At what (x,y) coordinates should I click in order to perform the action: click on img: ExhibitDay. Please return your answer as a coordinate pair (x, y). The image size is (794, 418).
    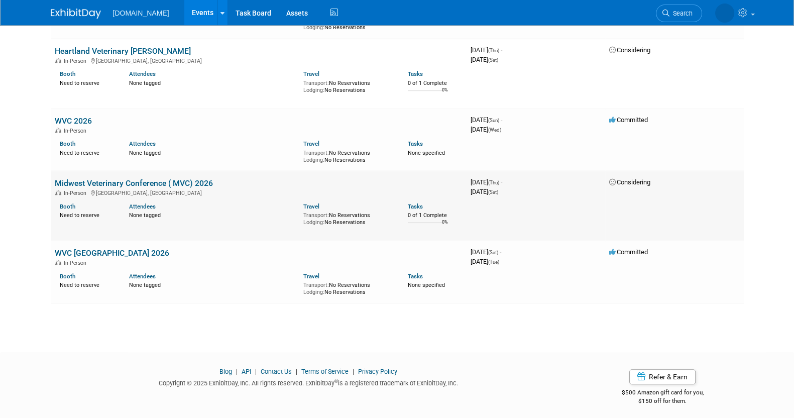
    Looking at the image, I should click on (76, 14).